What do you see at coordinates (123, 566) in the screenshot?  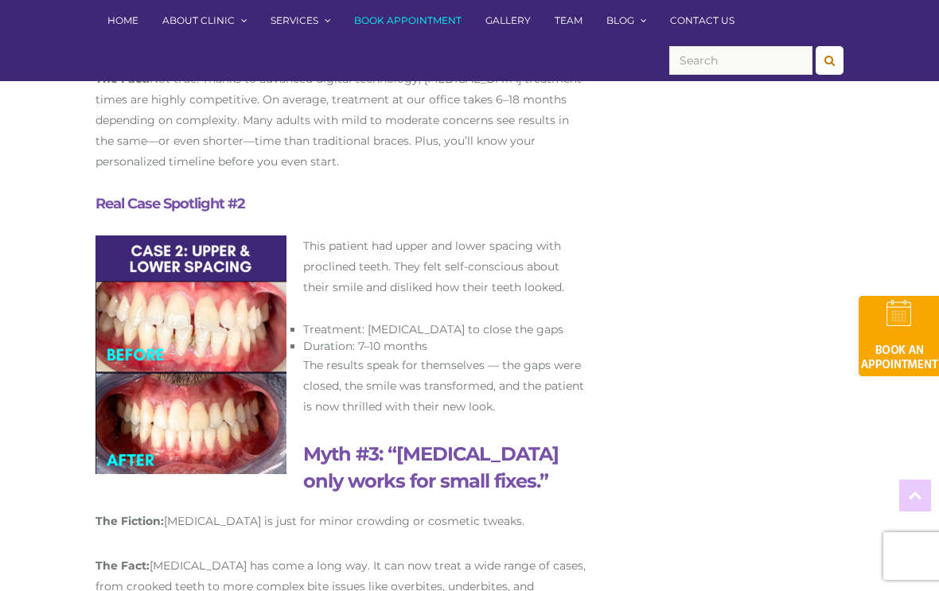 I see `b: The Fact:` at bounding box center [123, 566].